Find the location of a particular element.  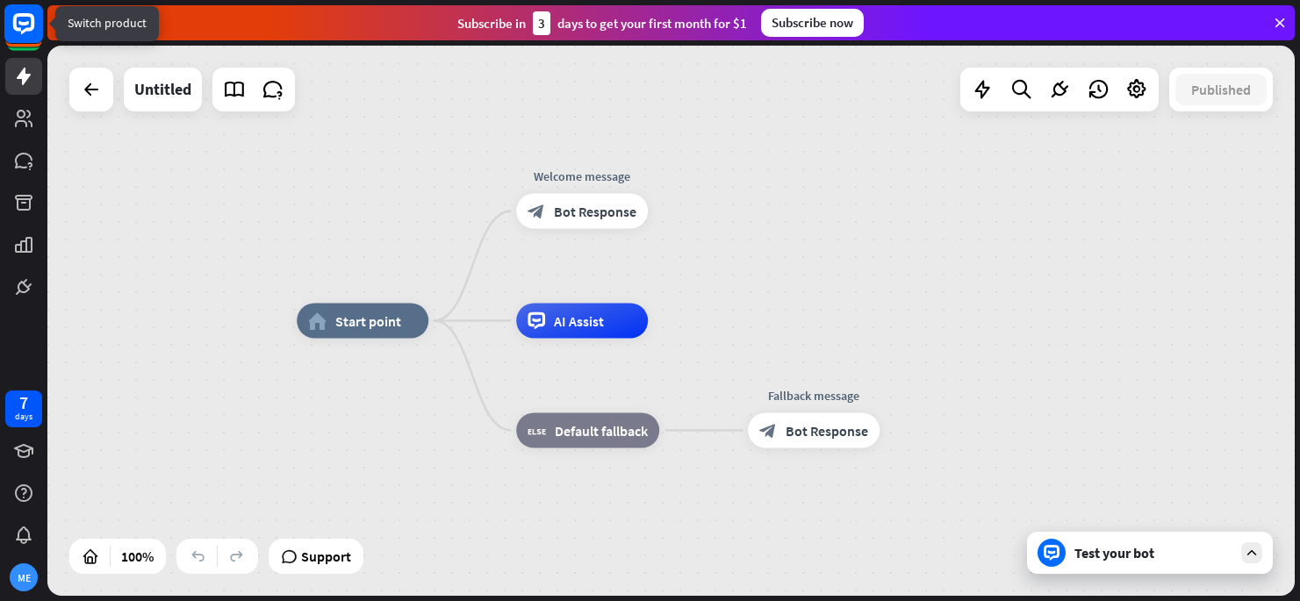

div: Welcome message is located at coordinates (582, 176).